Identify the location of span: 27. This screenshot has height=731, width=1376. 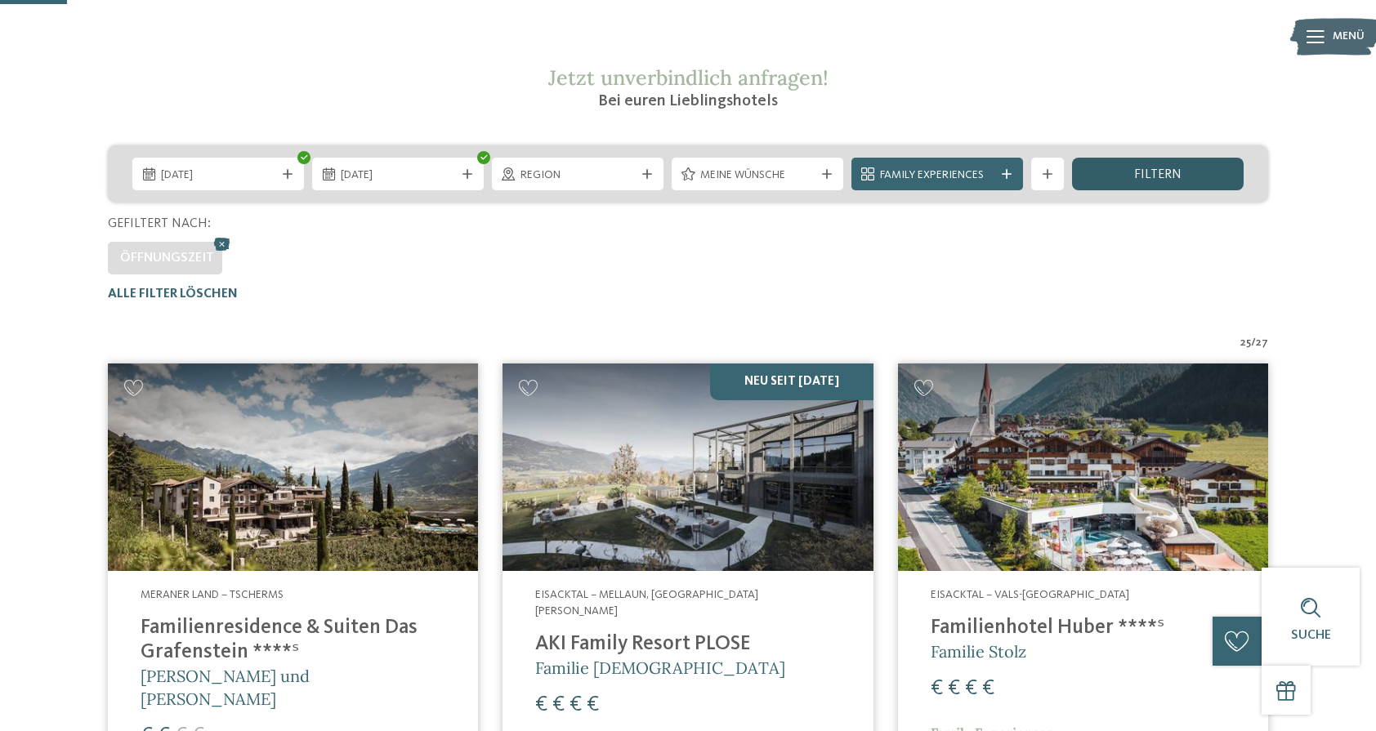
(1262, 343).